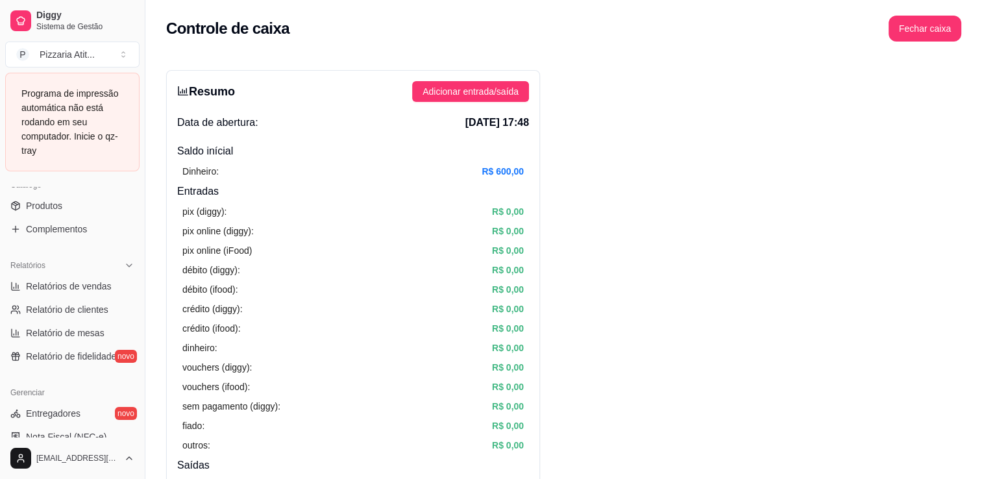  What do you see at coordinates (56, 229) in the screenshot?
I see `span: Complementos` at bounding box center [56, 229].